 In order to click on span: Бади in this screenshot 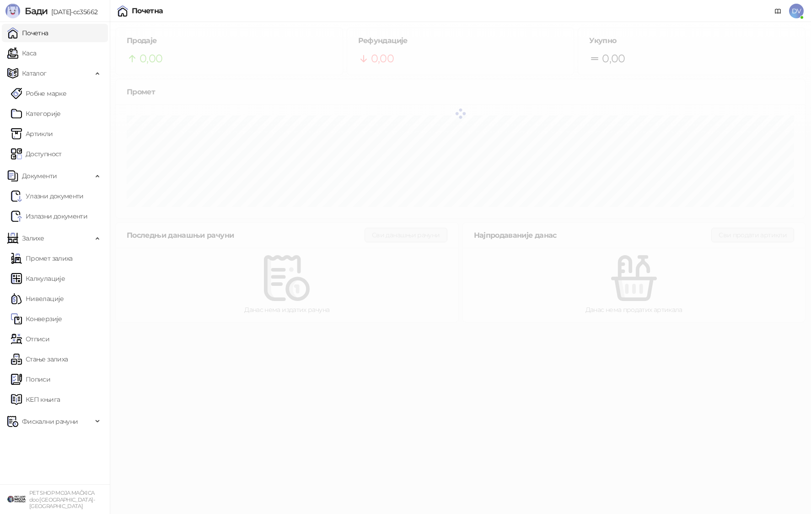, I will do `click(36, 11)`.